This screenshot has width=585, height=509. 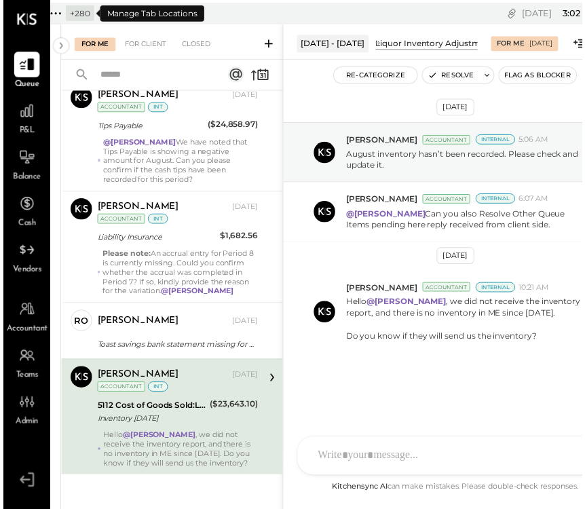 I want to click on span: Accountant, so click(x=24, y=332).